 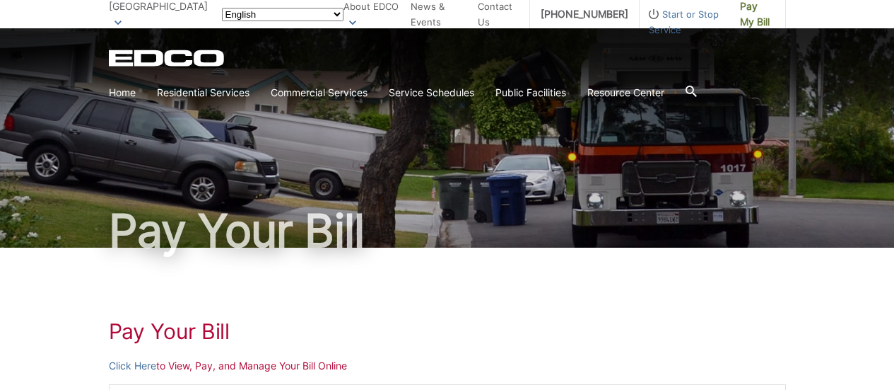 What do you see at coordinates (132, 365) in the screenshot?
I see `a: Click Here` at bounding box center [132, 365].